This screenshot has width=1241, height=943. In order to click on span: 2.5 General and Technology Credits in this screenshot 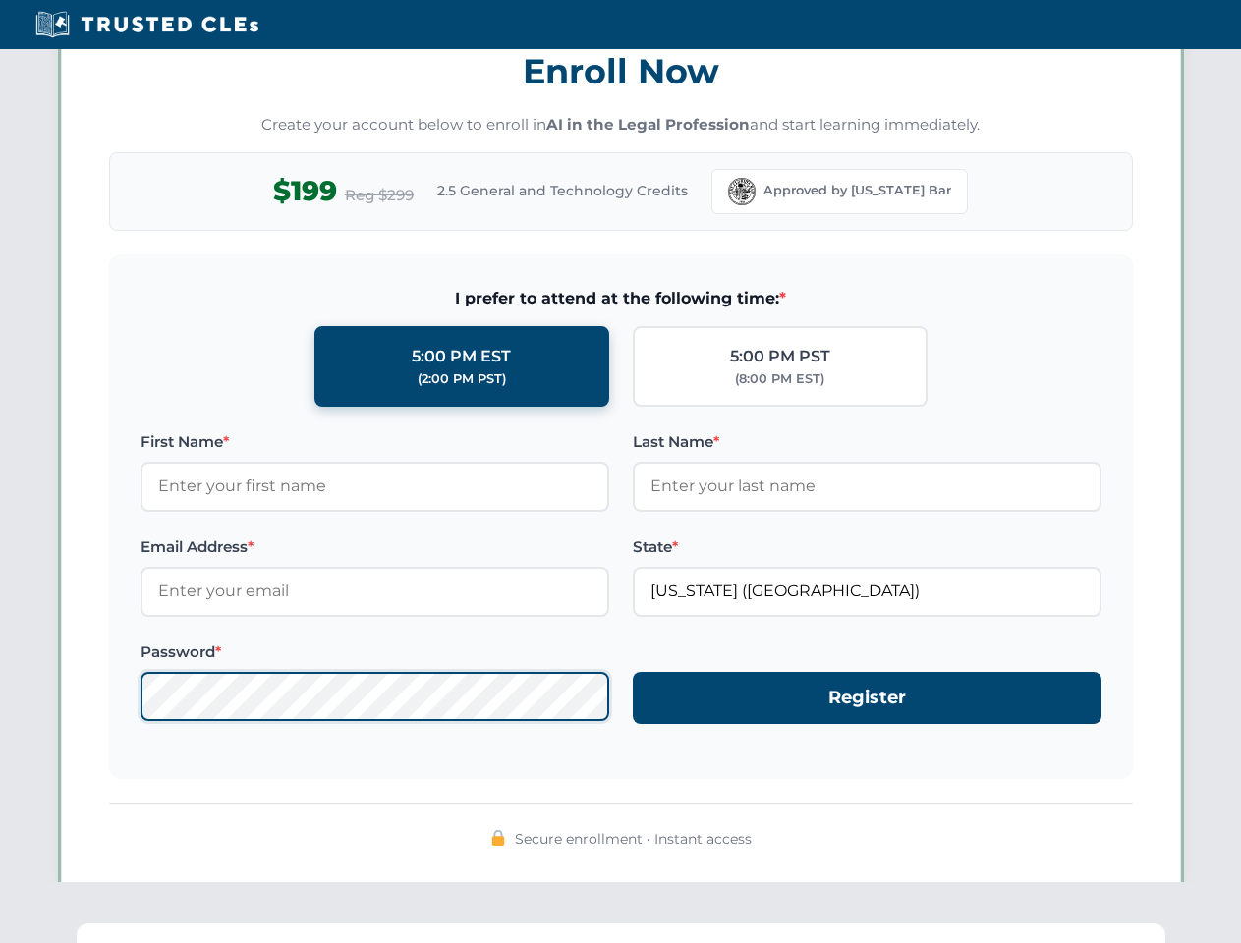, I will do `click(562, 191)`.